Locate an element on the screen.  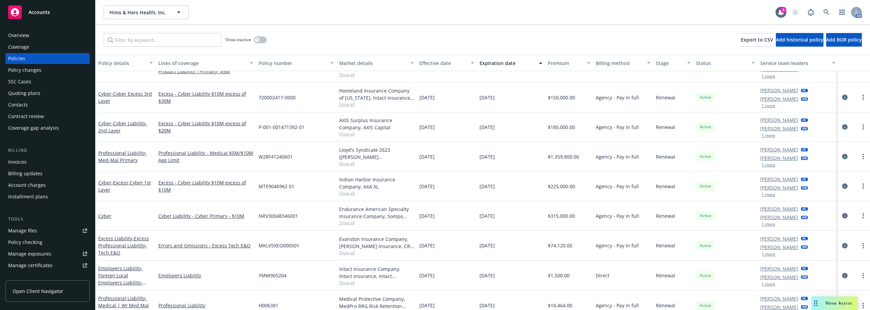
div: Indian Harbor Insurance Company, AXA XL is located at coordinates (377, 183).